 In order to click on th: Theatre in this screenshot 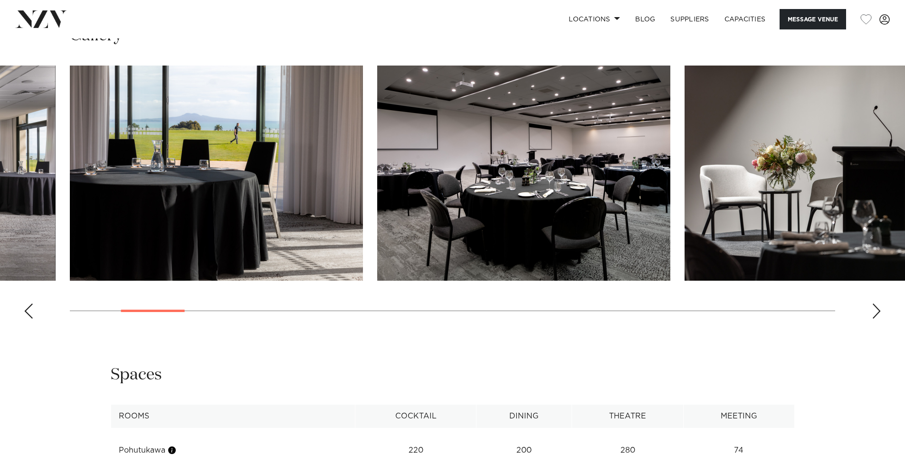, I will do `click(628, 416)`.